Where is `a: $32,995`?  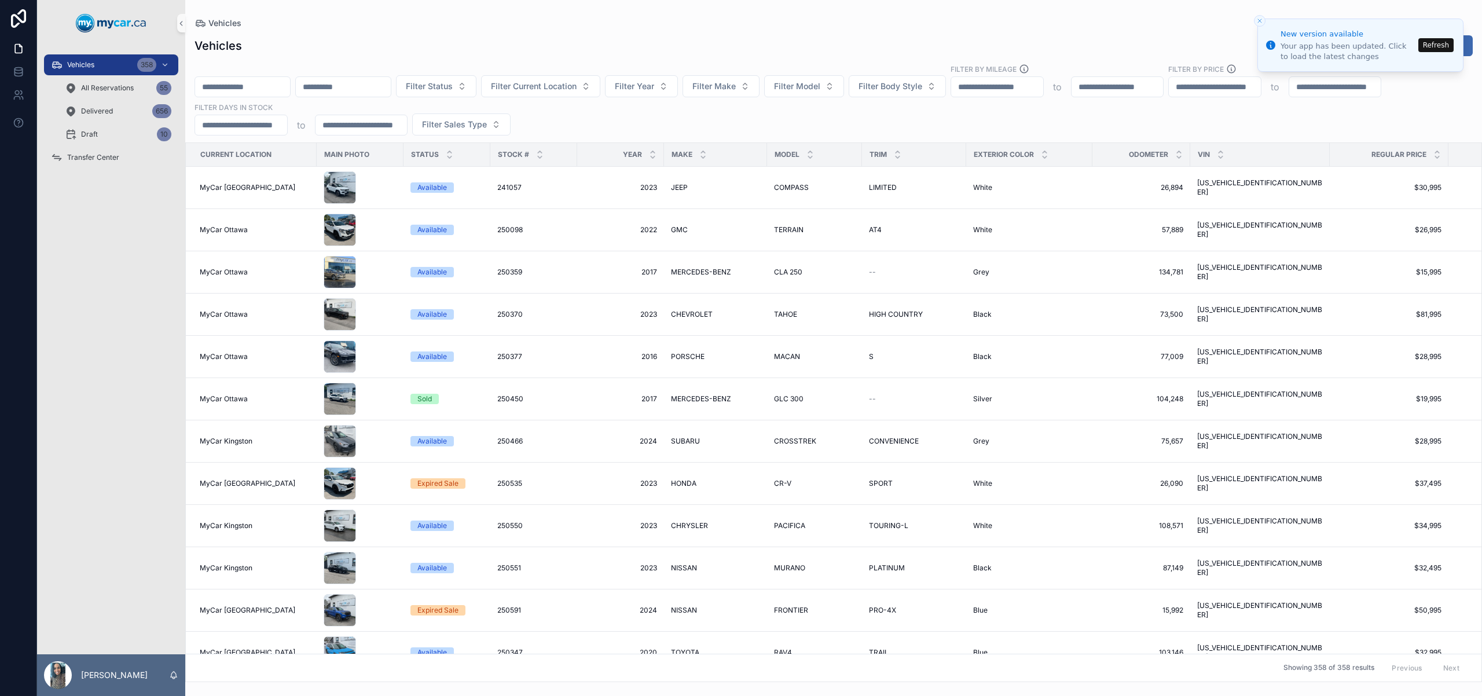 a: $32,995 is located at coordinates (1389, 652).